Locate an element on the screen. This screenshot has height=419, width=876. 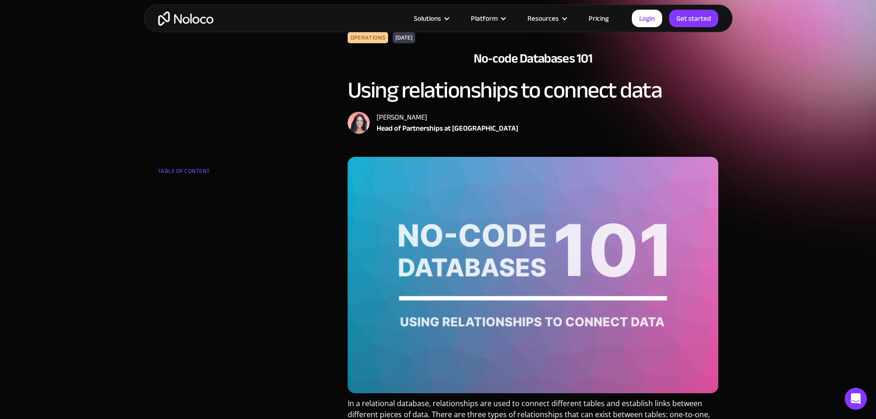
div: Operations is located at coordinates (368, 38).